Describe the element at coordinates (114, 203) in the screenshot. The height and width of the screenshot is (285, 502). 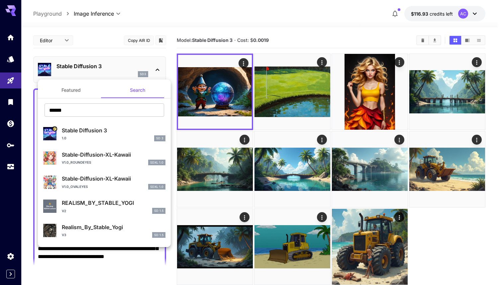
I see `p: REALISM_BY_STABLE_YOGI` at that location.